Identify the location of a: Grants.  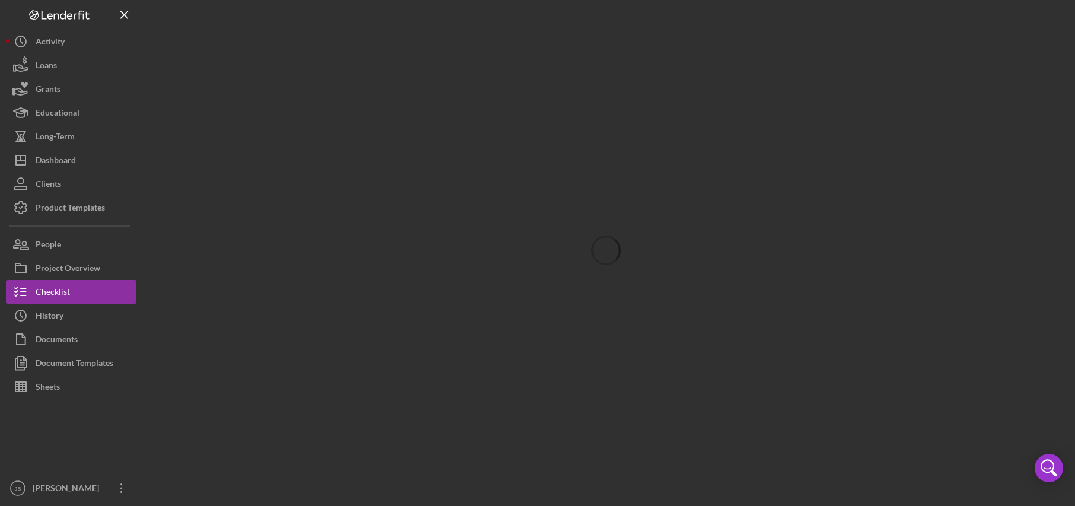
(71, 89).